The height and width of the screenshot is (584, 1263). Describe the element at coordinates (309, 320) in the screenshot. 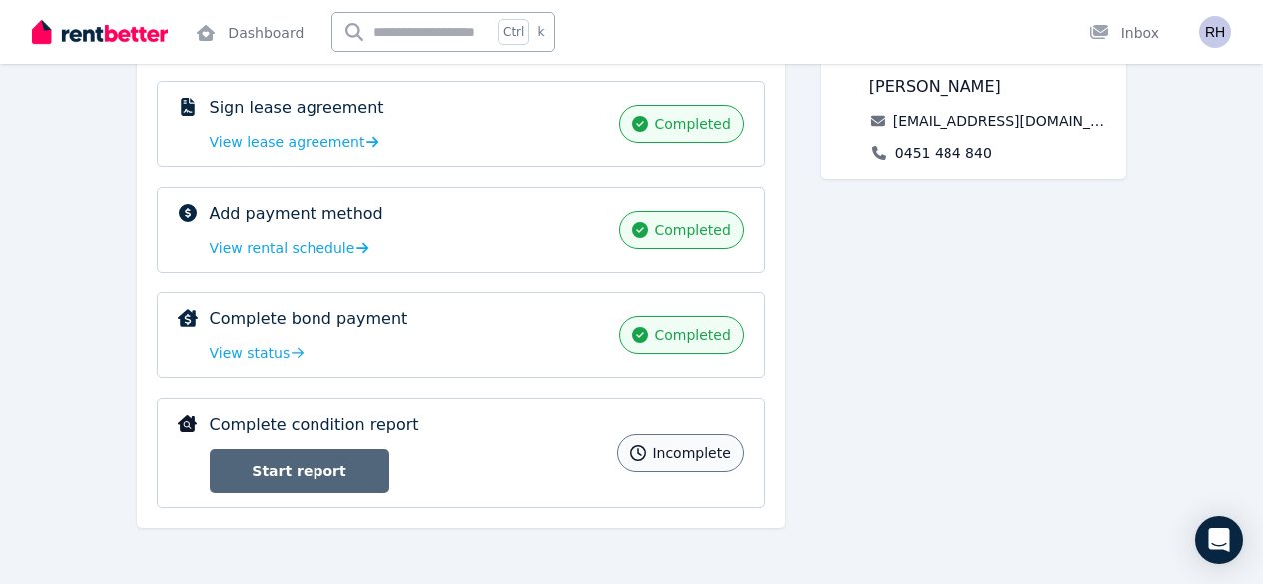

I see `p: Complete bond payment` at that location.